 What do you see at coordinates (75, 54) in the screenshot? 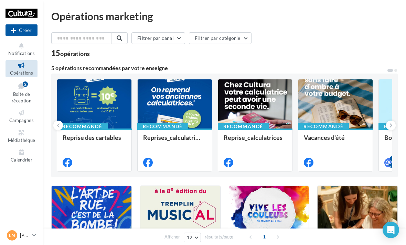
I see `div: opérations` at bounding box center [75, 54].